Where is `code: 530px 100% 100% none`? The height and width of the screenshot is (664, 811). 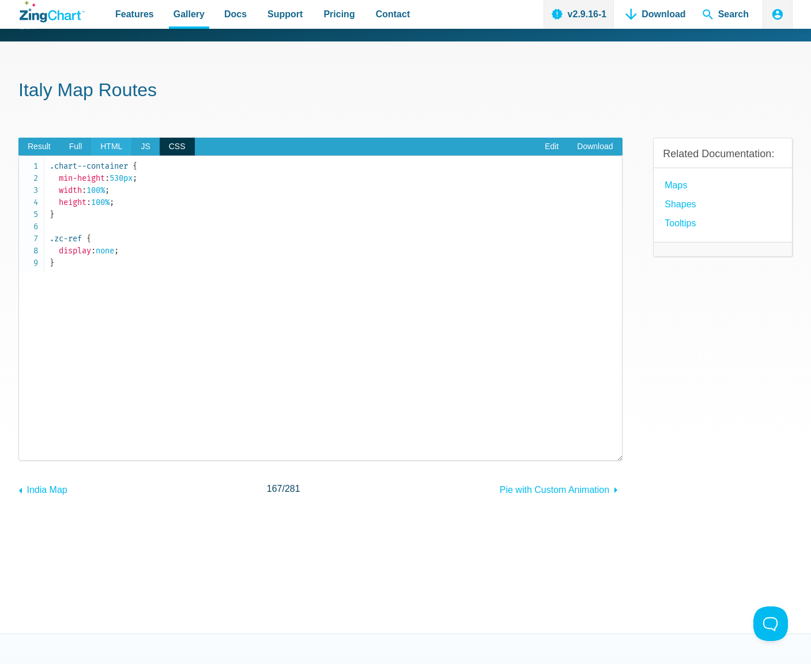 code: 530px 100% 100% none is located at coordinates (335, 214).